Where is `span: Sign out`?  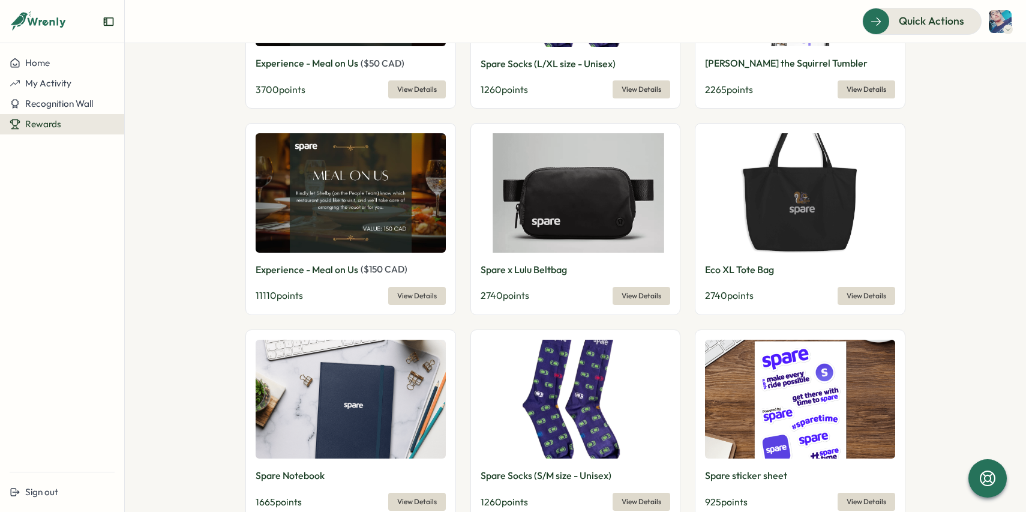
span: Sign out is located at coordinates (41, 491).